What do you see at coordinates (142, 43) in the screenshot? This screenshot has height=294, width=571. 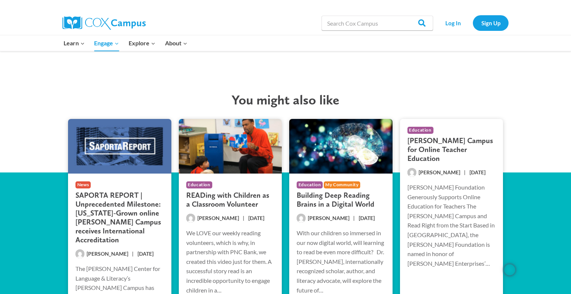 I see `button: Child menu of Explore` at bounding box center [142, 43].